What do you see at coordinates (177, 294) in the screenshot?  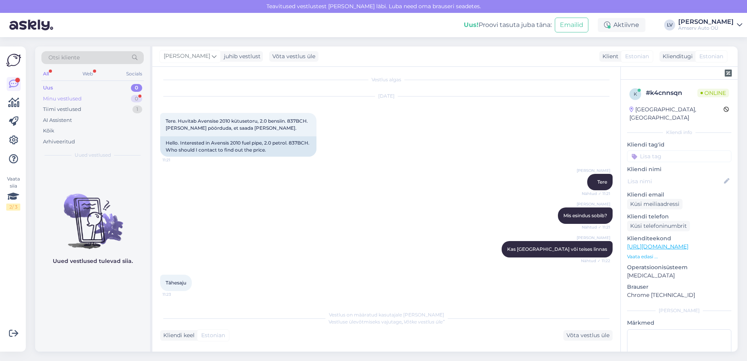 I see `span: 11:23` at bounding box center [177, 294].